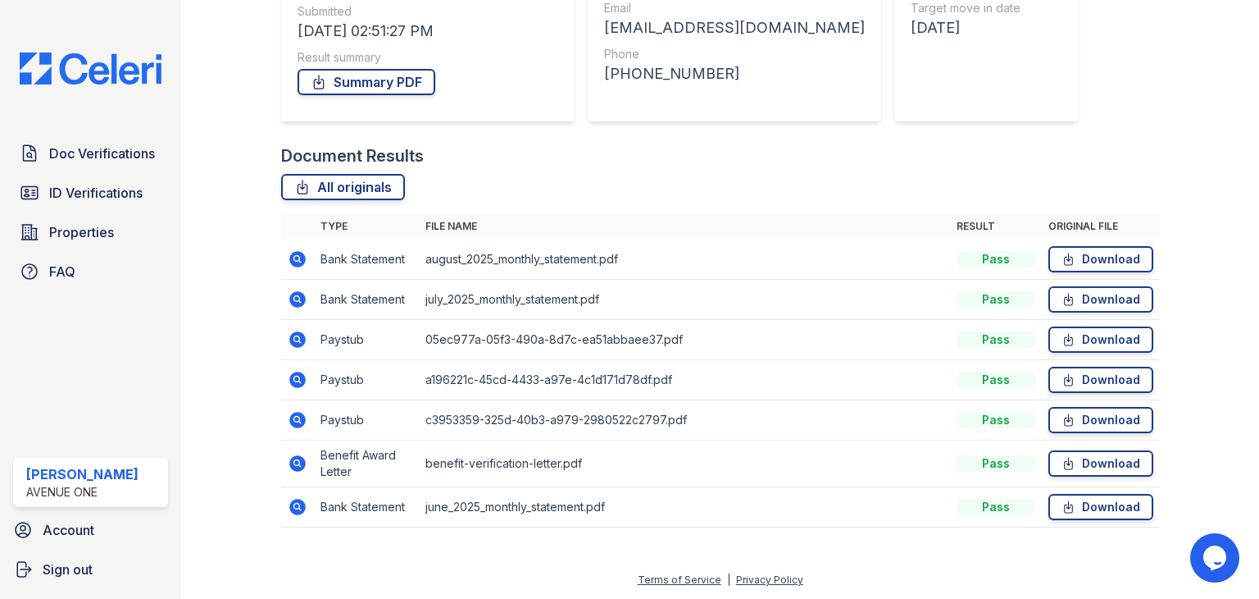  What do you see at coordinates (685, 339) in the screenshot?
I see `td: 05ec977a-05f3-490a-8d7c-ea51abbaee37.pdf` at bounding box center [685, 339].